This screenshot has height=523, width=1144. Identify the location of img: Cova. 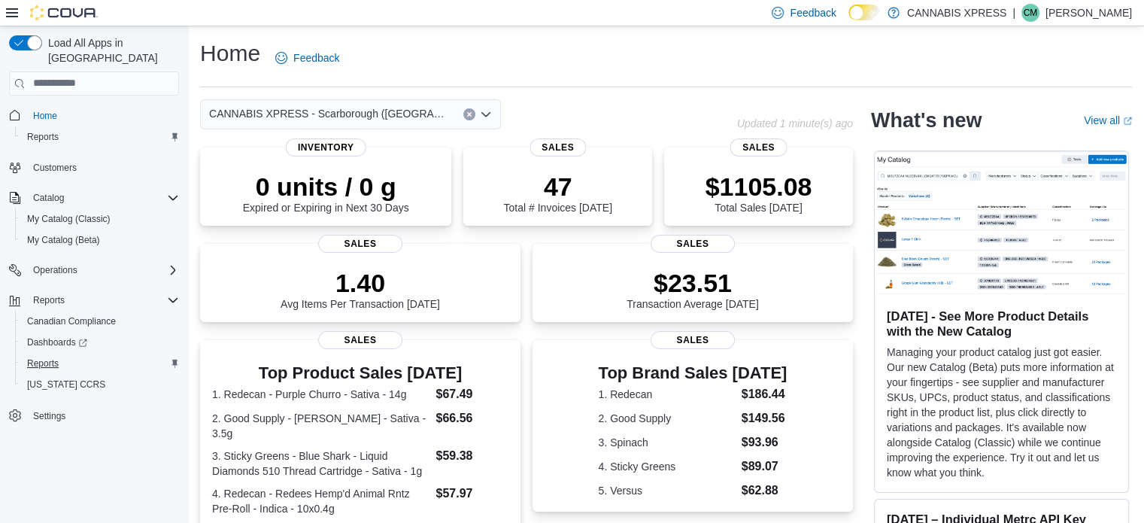
(64, 13).